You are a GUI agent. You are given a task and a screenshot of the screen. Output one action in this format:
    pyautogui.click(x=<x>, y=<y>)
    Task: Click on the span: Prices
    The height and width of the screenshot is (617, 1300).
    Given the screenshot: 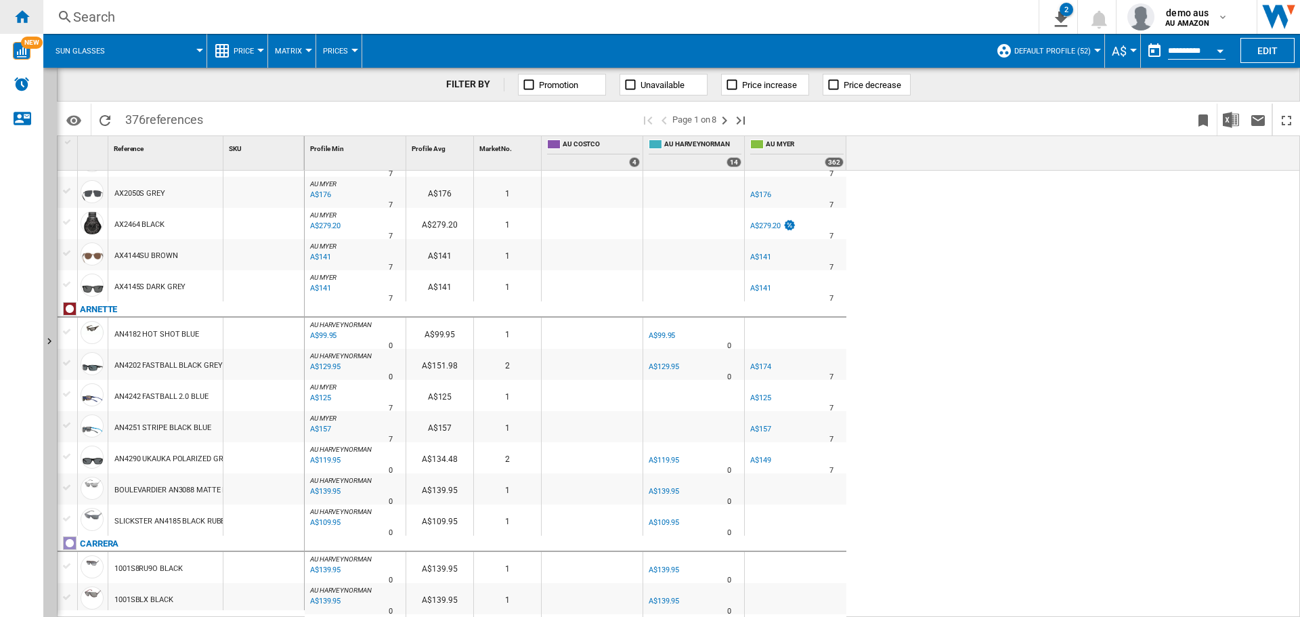 What is the action you would take?
    pyautogui.click(x=335, y=51)
    